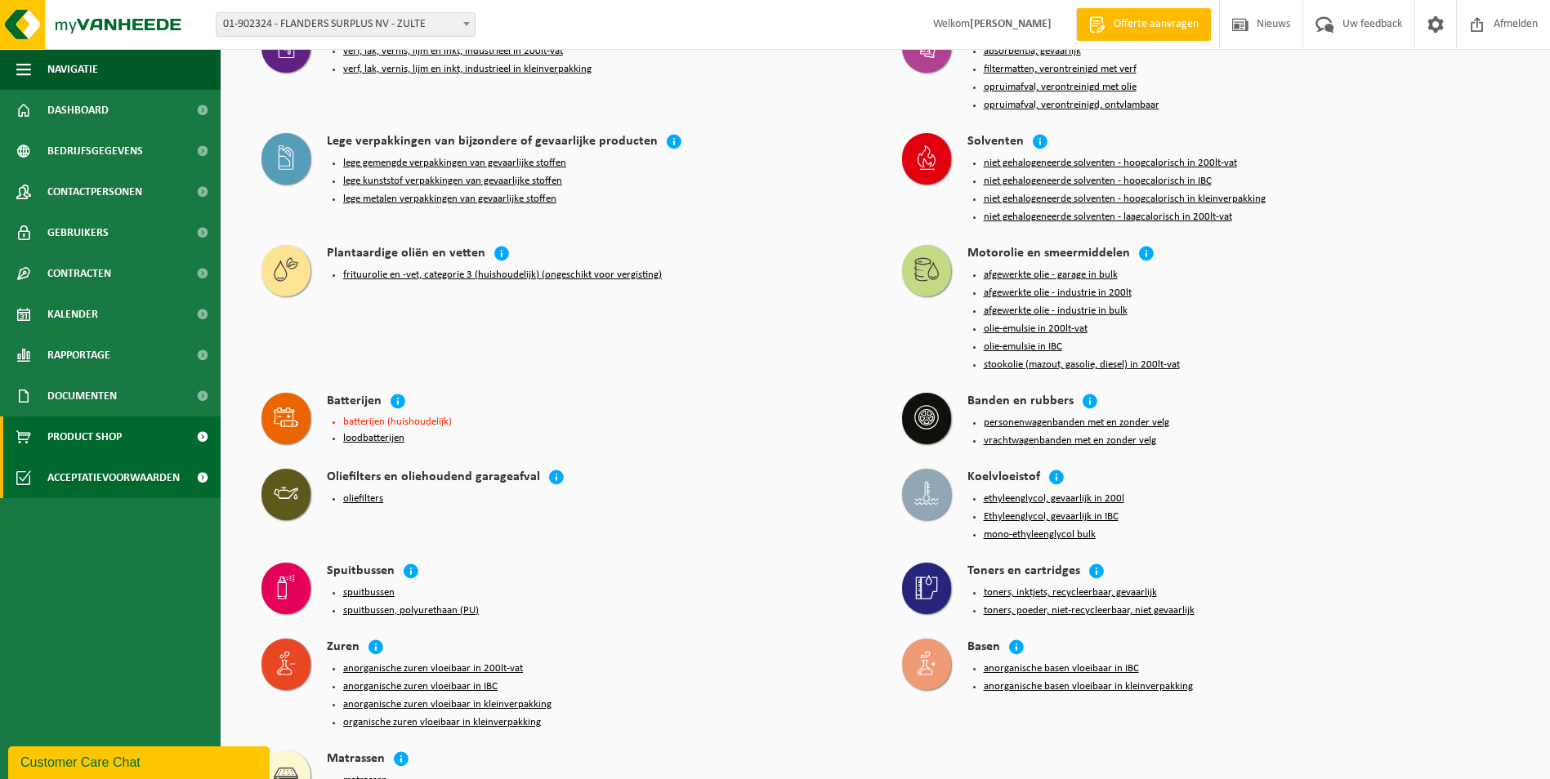 The width and height of the screenshot is (1550, 779). I want to click on h4: Matrassen, so click(355, 760).